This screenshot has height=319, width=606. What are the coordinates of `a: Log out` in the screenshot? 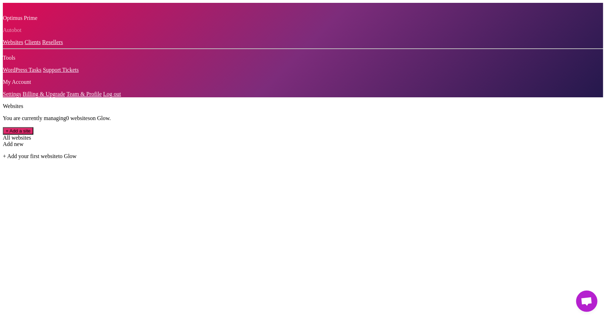 It's located at (112, 94).